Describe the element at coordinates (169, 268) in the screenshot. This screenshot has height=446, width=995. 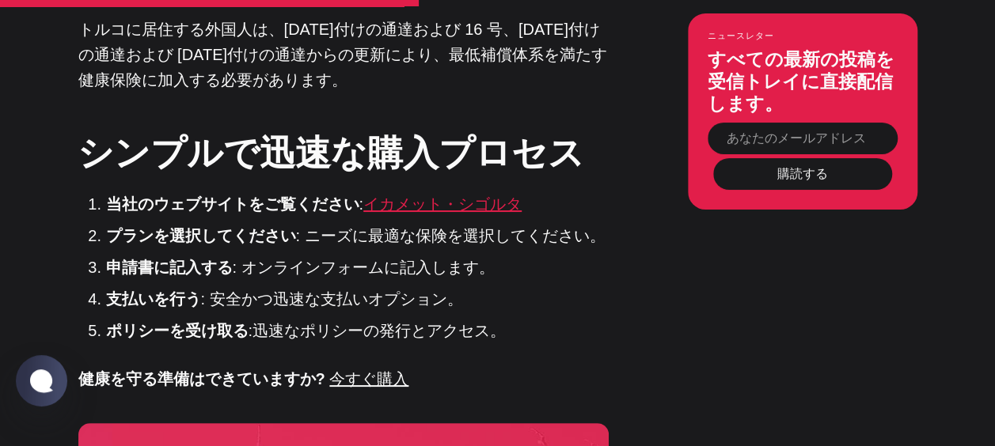
I see `strong: 申請書に記入する` at that location.